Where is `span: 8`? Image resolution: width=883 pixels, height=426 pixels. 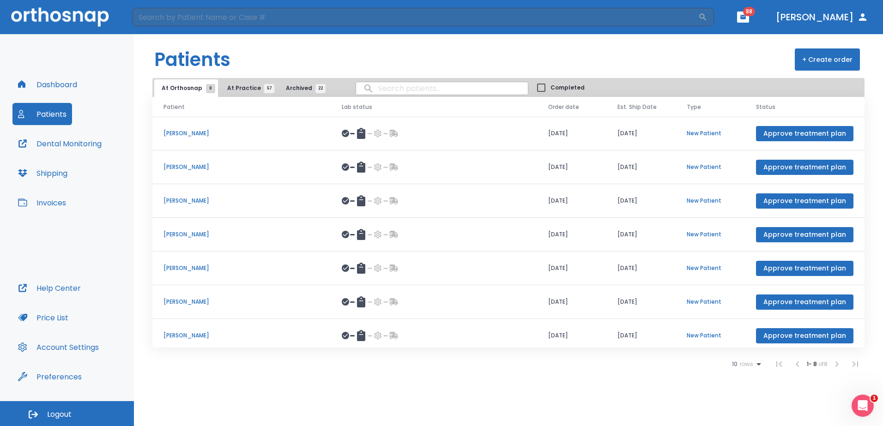 span: 8 is located at coordinates (210, 89).